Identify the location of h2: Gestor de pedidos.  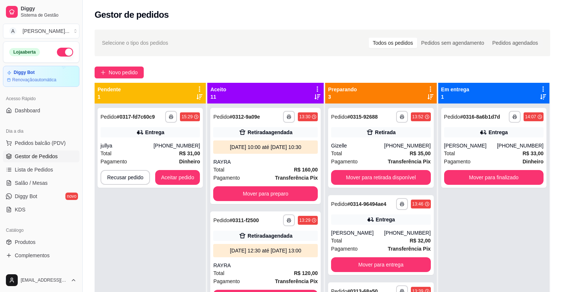
(131, 15).